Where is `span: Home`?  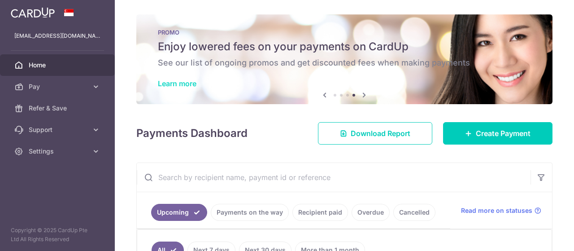
span: Home is located at coordinates (58, 65).